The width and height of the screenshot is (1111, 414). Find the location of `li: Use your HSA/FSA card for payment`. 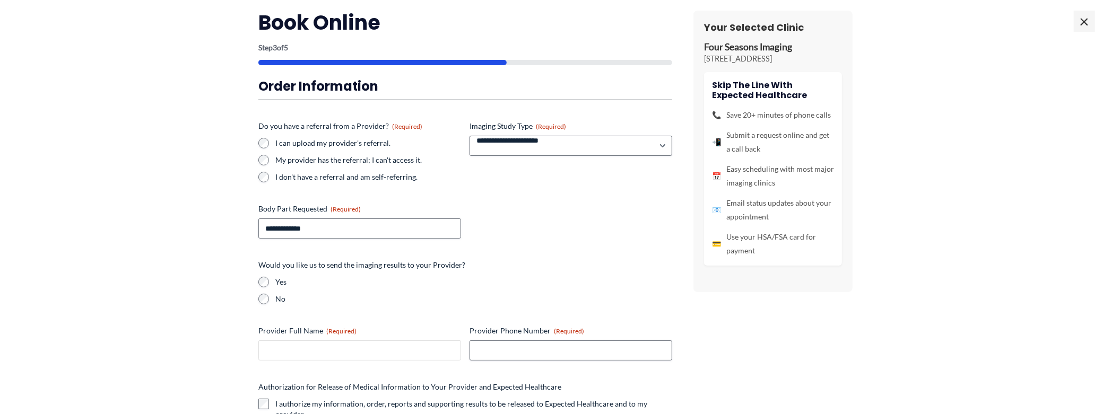

li: Use your HSA/FSA card for payment is located at coordinates (773, 244).